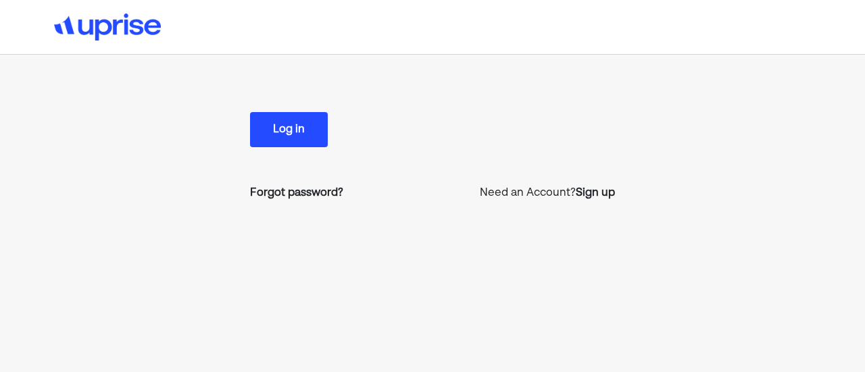 This screenshot has width=865, height=372. I want to click on button: Log in, so click(289, 130).